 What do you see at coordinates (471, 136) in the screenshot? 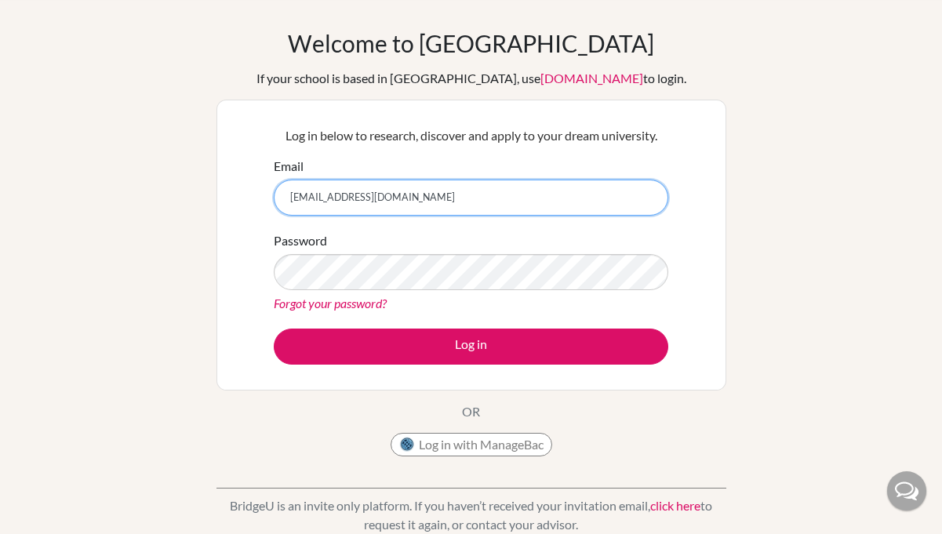
I see `p: Log in below to research, discover and apply to your dream university.` at bounding box center [471, 136].